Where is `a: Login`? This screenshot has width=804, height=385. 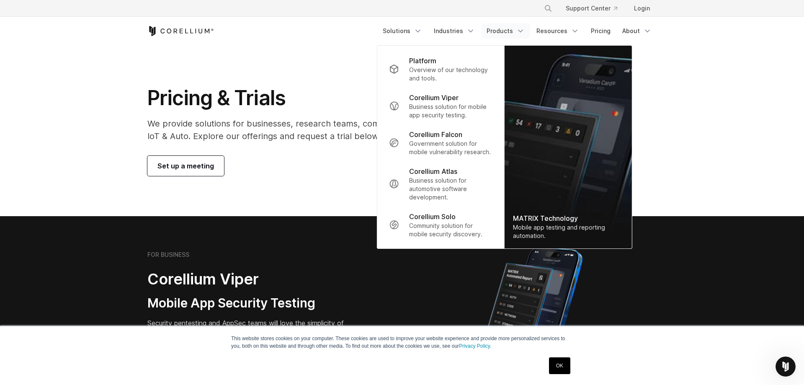 a: Login is located at coordinates (642, 8).